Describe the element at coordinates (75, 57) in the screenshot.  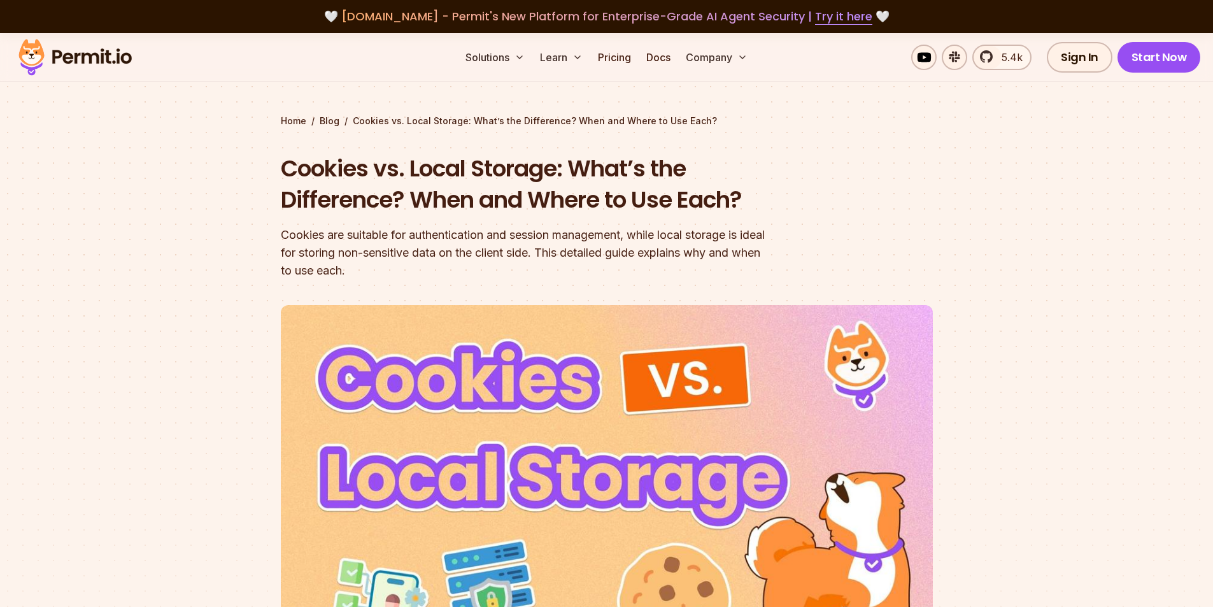
I see `img: Permit logo` at that location.